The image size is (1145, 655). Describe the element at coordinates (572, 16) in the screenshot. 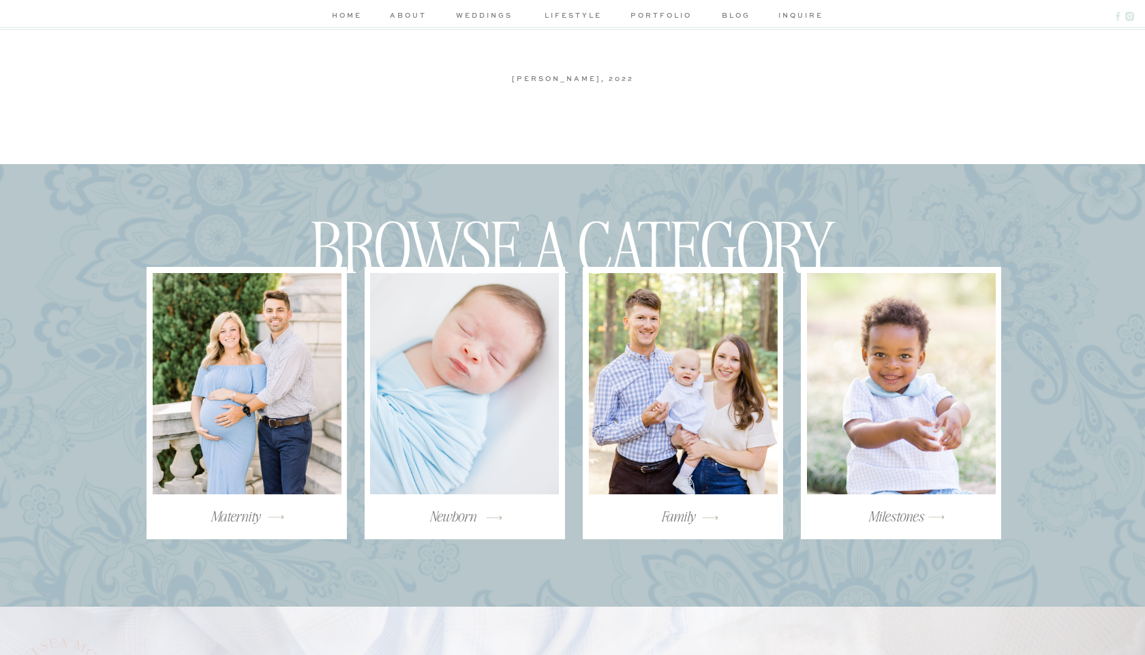

I see `nav: lifestyle` at that location.